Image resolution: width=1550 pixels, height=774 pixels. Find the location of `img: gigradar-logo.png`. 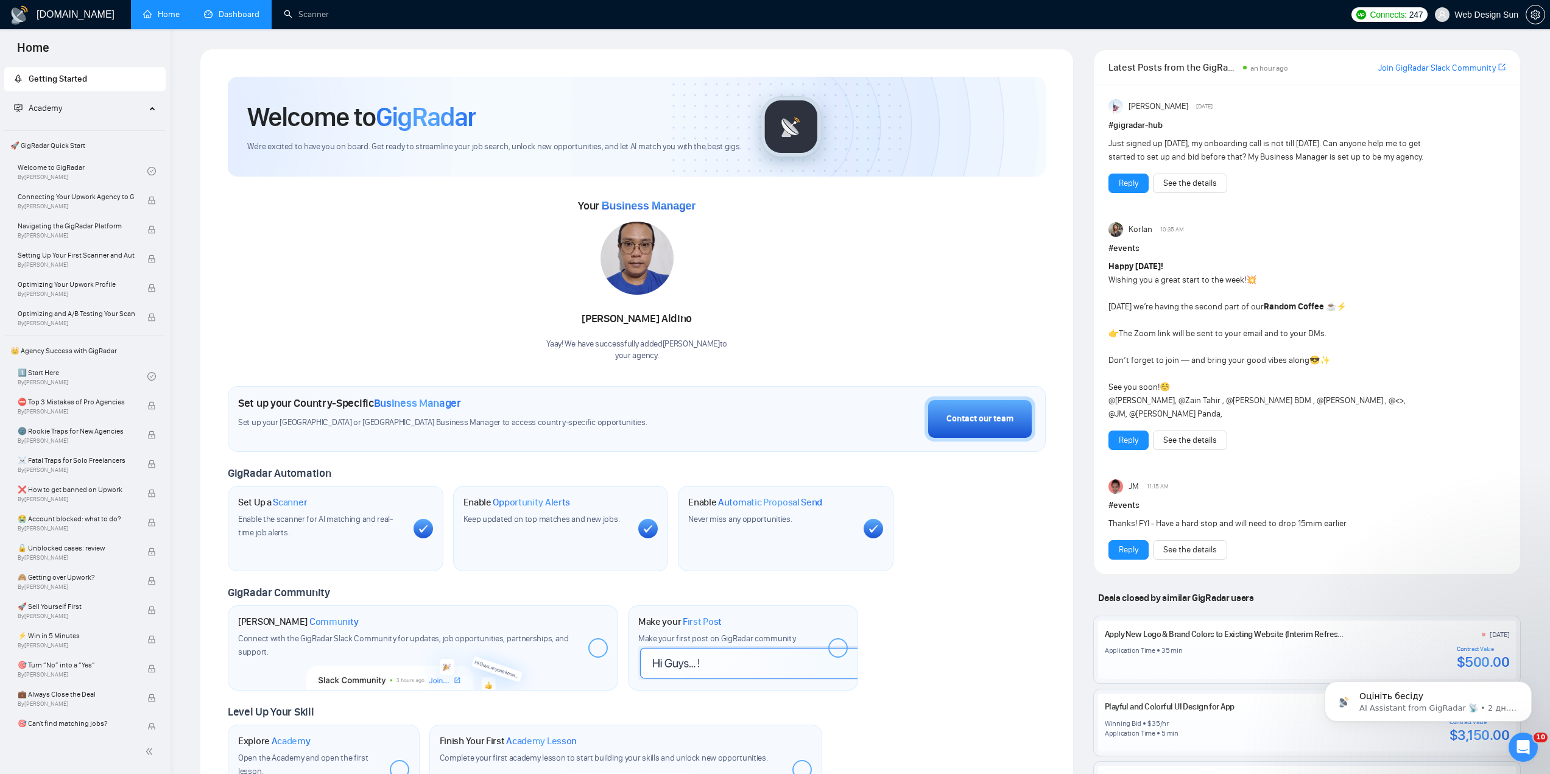

img: gigradar-logo.png is located at coordinates (791, 127).